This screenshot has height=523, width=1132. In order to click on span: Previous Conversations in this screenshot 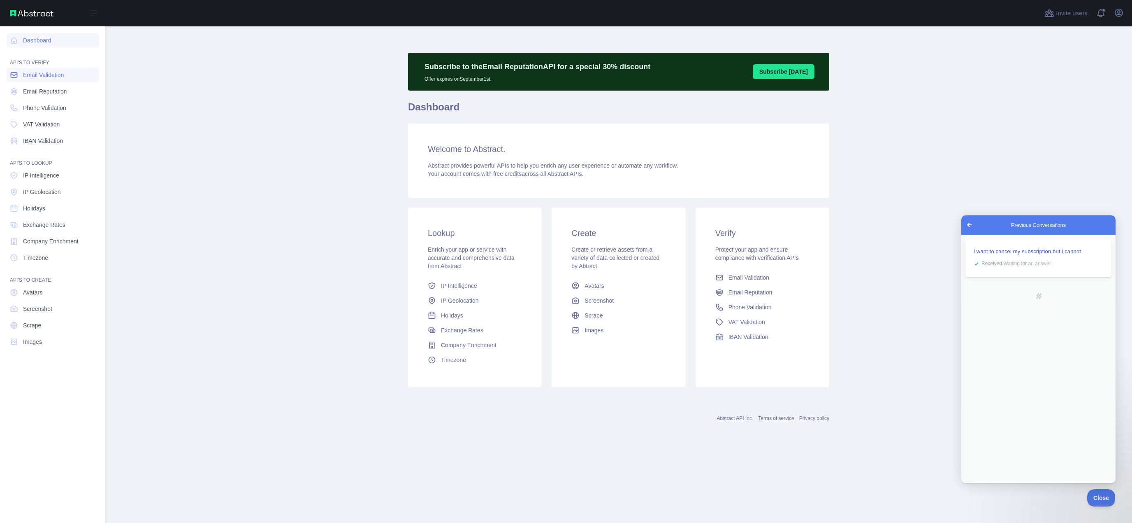, I will do `click(77, 10)`.